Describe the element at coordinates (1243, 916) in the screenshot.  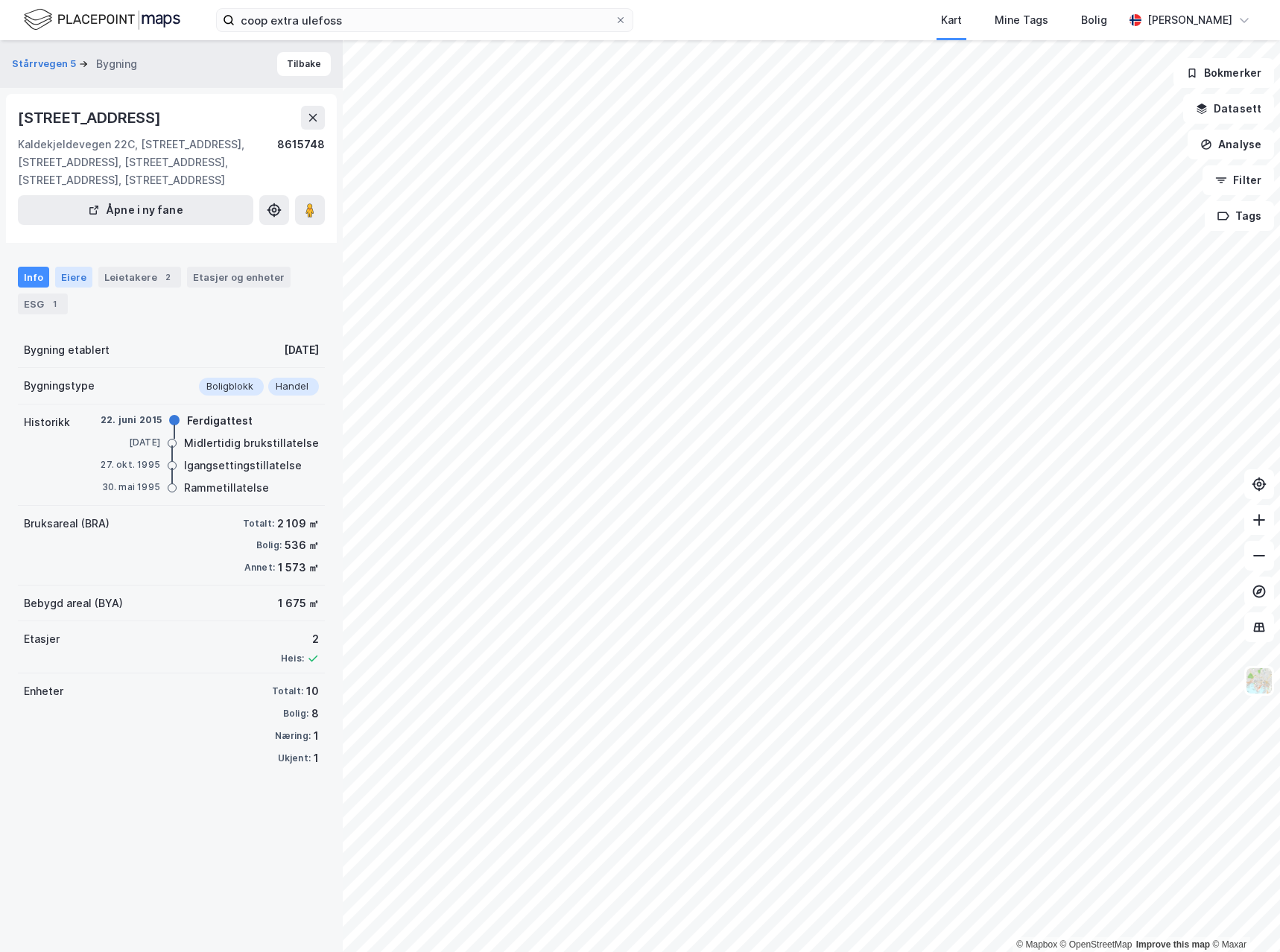
I see `div: Kontrollprogram for chat` at that location.